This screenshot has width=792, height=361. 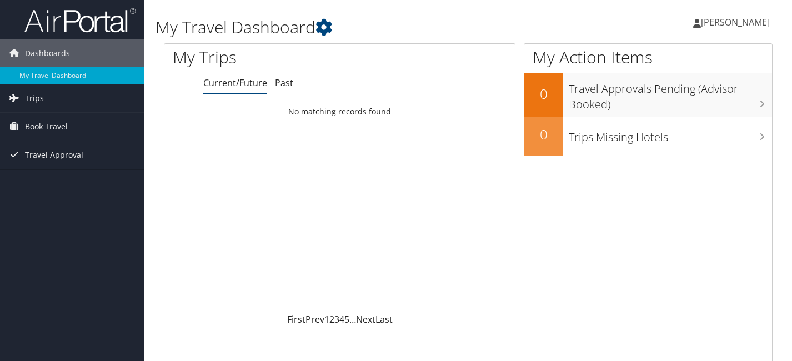 What do you see at coordinates (315, 320) in the screenshot?
I see `a: Prev` at bounding box center [315, 320].